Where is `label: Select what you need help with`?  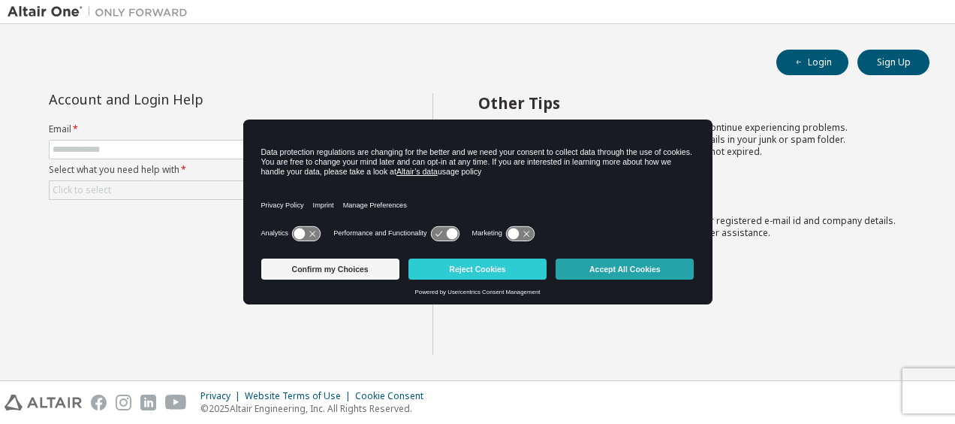
label: Select what you need help with is located at coordinates (220, 170).